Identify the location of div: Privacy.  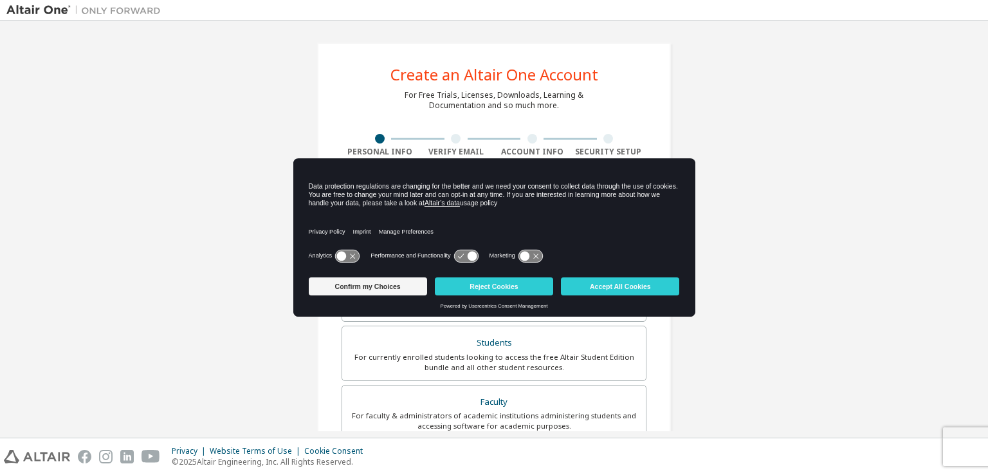
(190, 451).